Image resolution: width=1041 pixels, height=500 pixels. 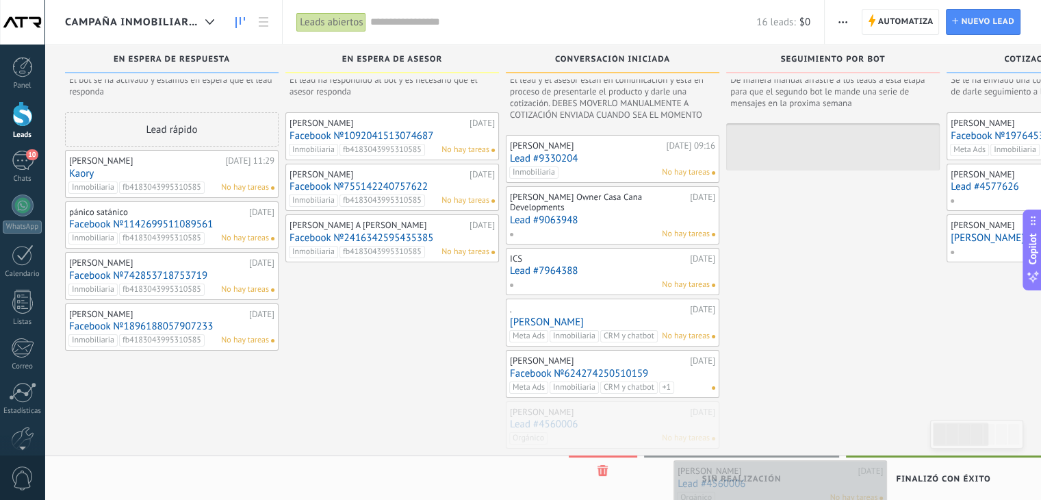 What do you see at coordinates (132, 22) in the screenshot?
I see `span: CAMPAÑA INMOBILIARIA` at bounding box center [132, 22].